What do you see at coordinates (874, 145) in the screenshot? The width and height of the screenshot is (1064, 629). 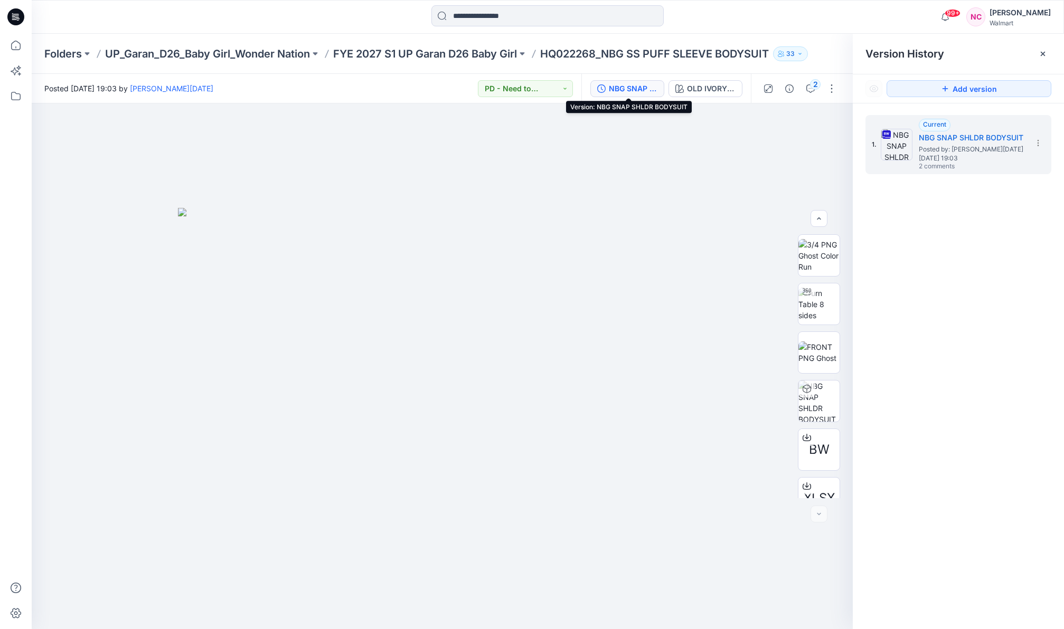 I see `span: 1.` at bounding box center [874, 145].